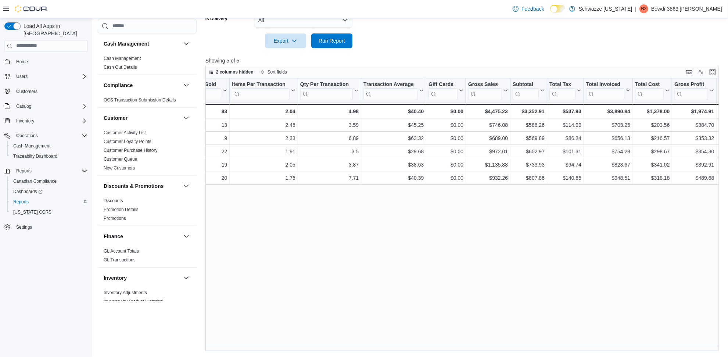 The image size is (728, 357). What do you see at coordinates (465, 61) in the screenshot?
I see `p: Showing 5 of 5` at bounding box center [465, 61].